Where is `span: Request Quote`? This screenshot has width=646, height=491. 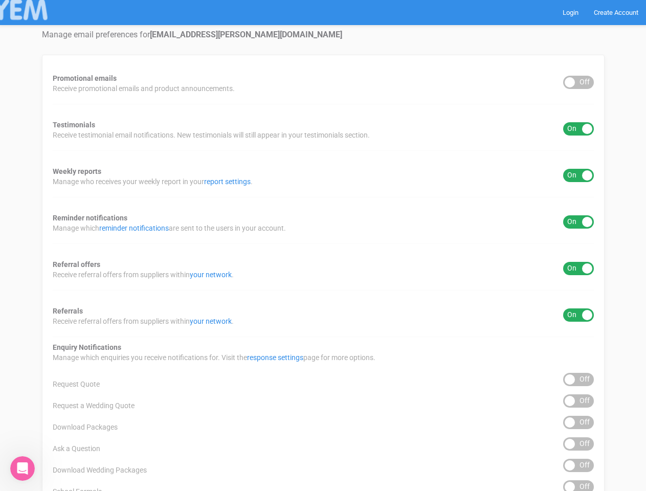
span: Request Quote is located at coordinates (76, 384).